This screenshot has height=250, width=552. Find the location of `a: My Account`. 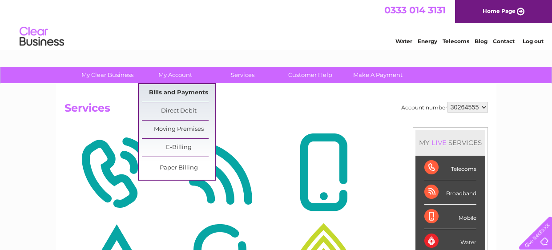

a: My Account is located at coordinates (175, 75).